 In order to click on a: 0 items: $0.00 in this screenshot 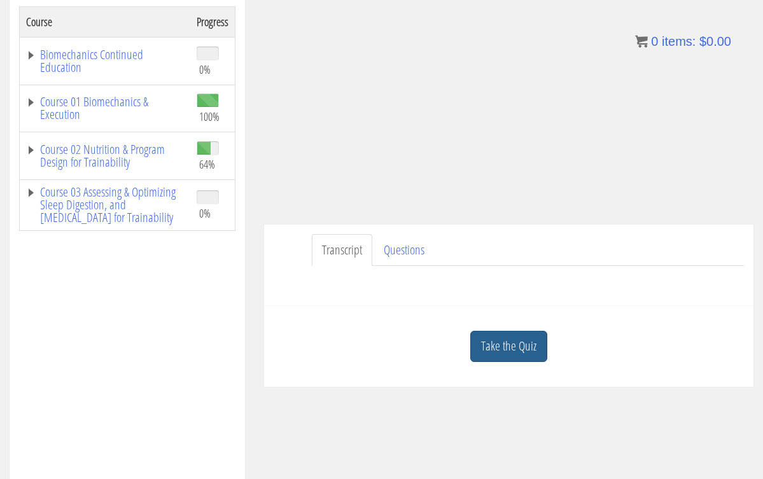, I will do `click(683, 41)`.